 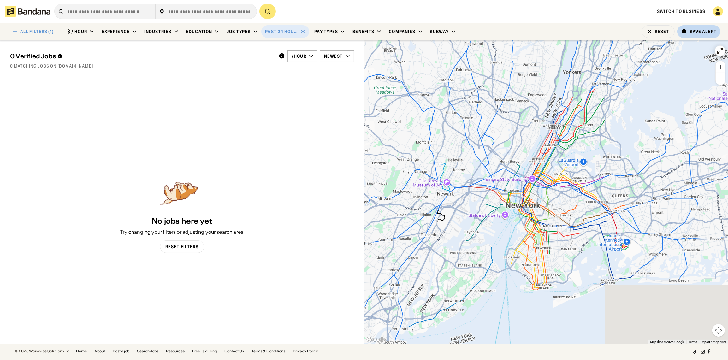 What do you see at coordinates (376, 340) in the screenshot?
I see `a: Open this area in Google Maps (opens a new window)` at bounding box center [376, 340].